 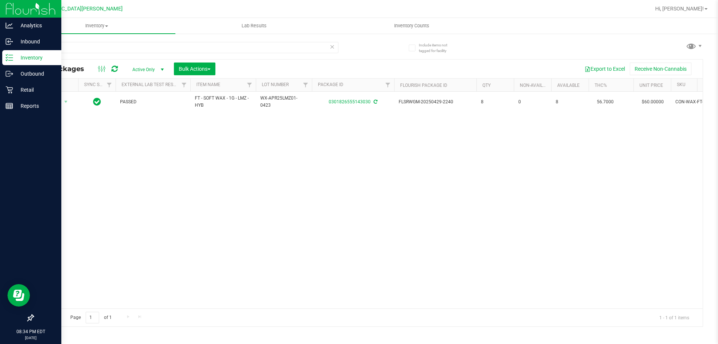 I want to click on inline-svg: Retail, so click(x=9, y=90).